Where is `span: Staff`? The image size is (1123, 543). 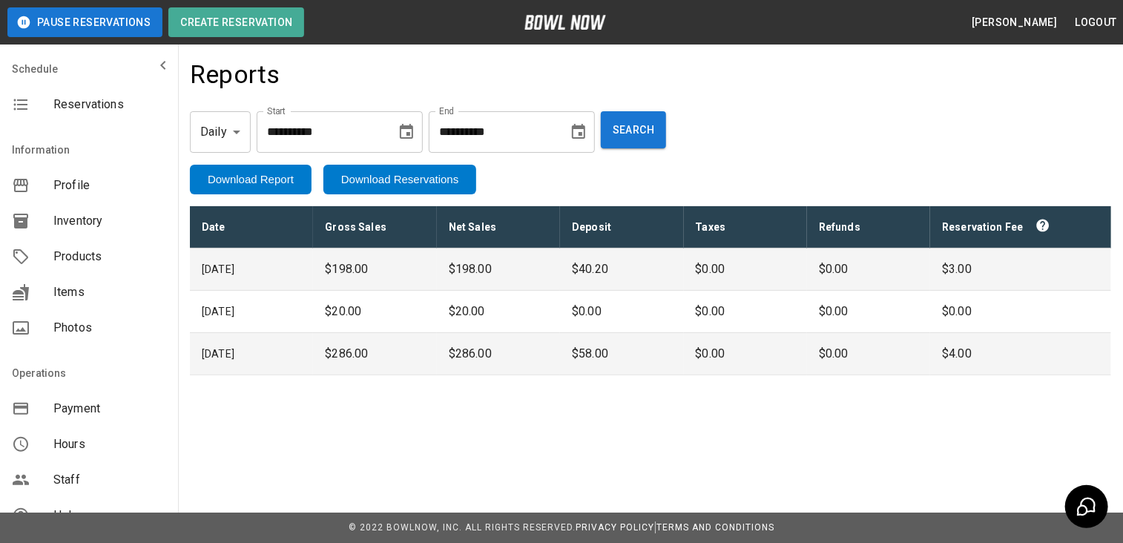 span: Staff is located at coordinates (110, 480).